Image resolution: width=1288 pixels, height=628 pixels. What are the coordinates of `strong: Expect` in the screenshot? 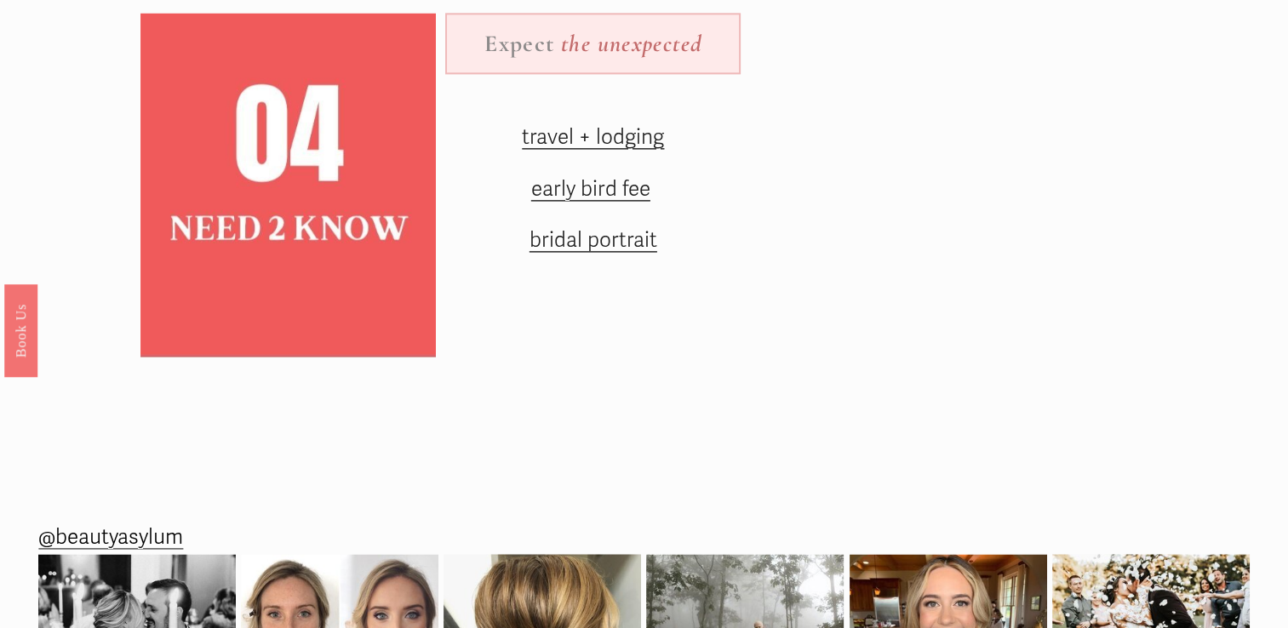 It's located at (519, 43).